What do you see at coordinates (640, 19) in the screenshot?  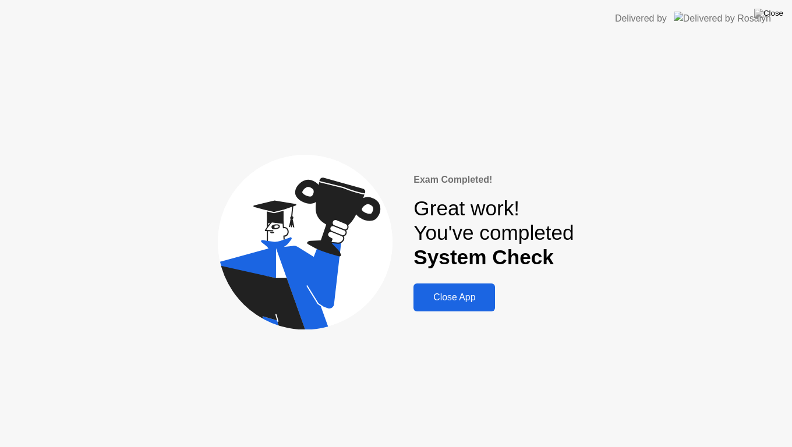 I see `div: Delivered by` at bounding box center [640, 19].